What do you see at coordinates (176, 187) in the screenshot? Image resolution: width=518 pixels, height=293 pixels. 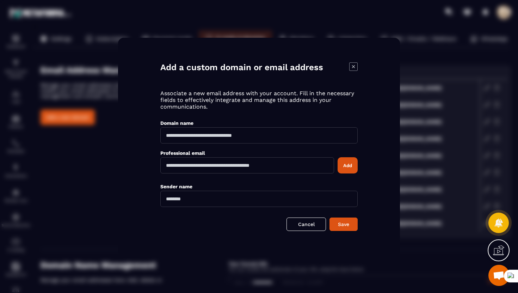 I see `label: Sender name` at bounding box center [176, 187].